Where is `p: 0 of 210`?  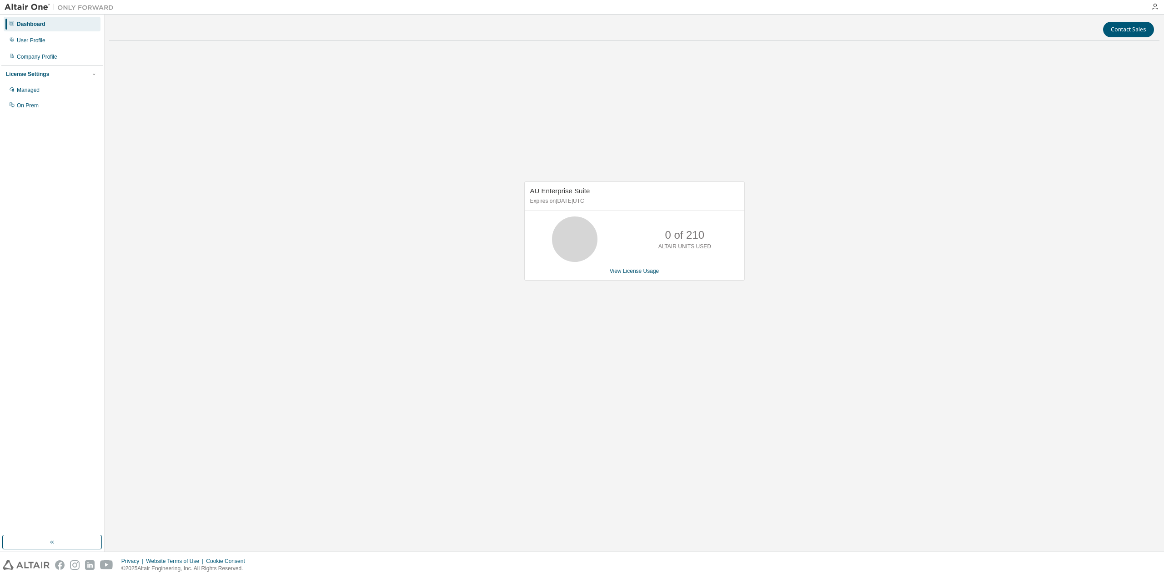
p: 0 of 210 is located at coordinates (684, 235).